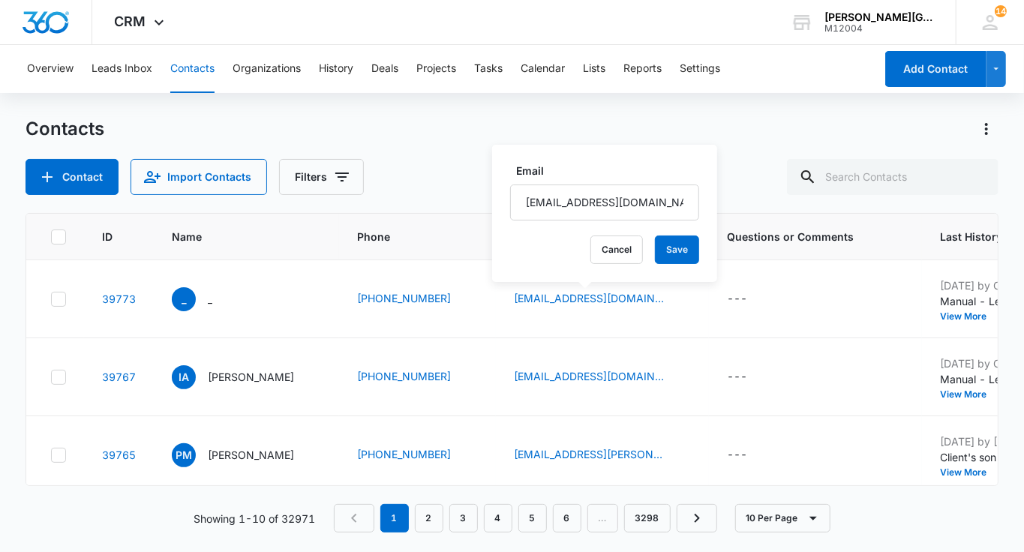  I want to click on a: Page 5, so click(533, 518).